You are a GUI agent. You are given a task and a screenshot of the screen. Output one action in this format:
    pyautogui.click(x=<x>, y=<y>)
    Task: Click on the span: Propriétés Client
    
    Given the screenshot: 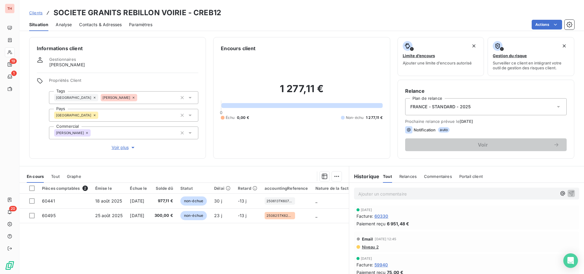 What is the action you would take?
    pyautogui.click(x=123, y=82)
    